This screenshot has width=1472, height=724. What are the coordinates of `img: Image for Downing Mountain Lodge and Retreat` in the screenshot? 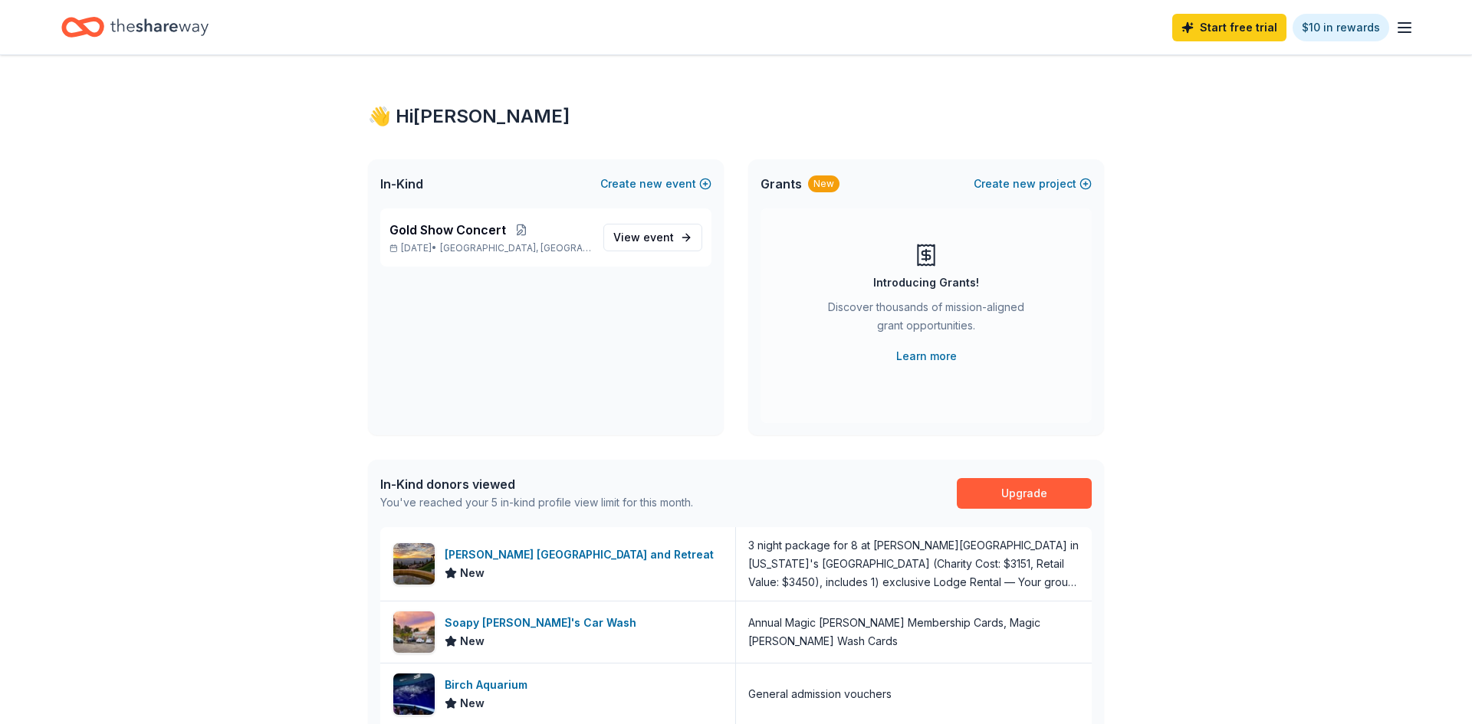 It's located at (414, 564).